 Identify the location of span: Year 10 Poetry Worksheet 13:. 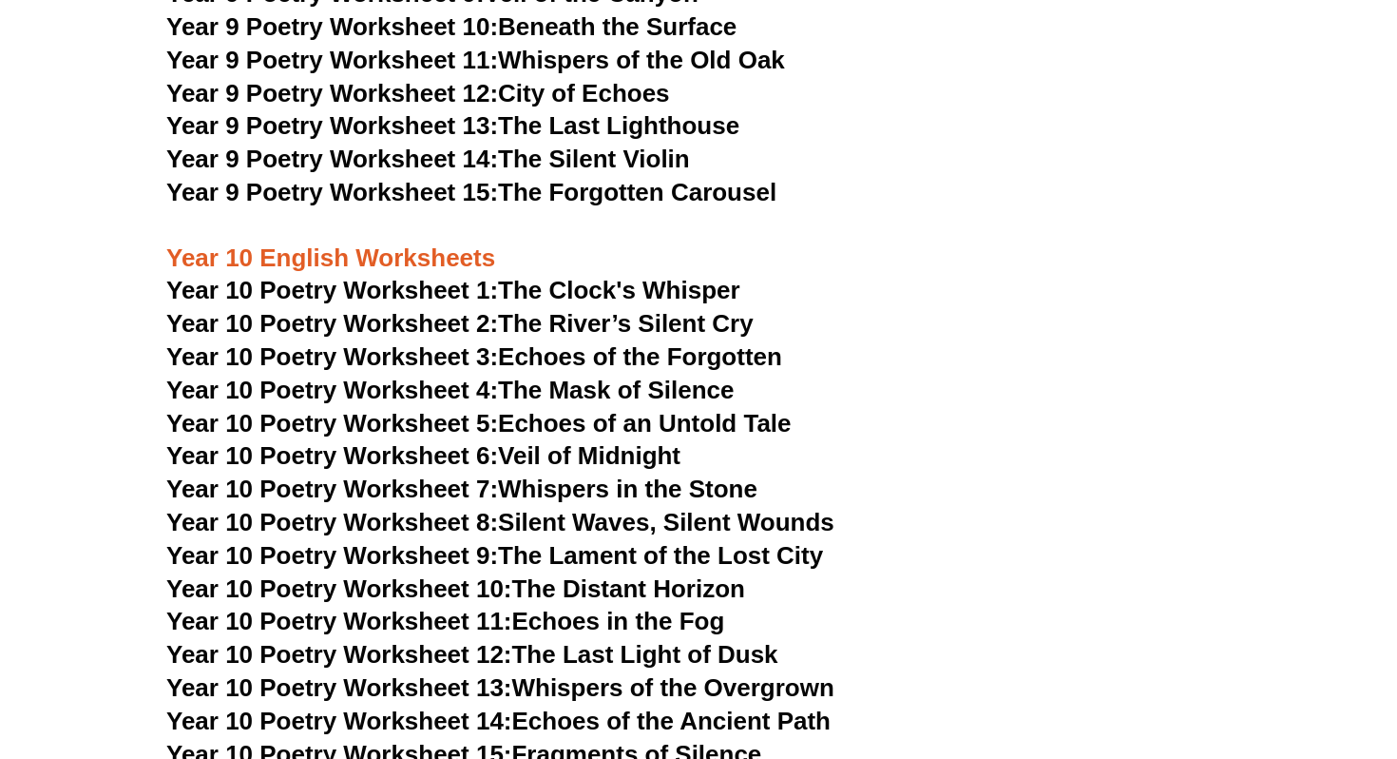
(339, 687).